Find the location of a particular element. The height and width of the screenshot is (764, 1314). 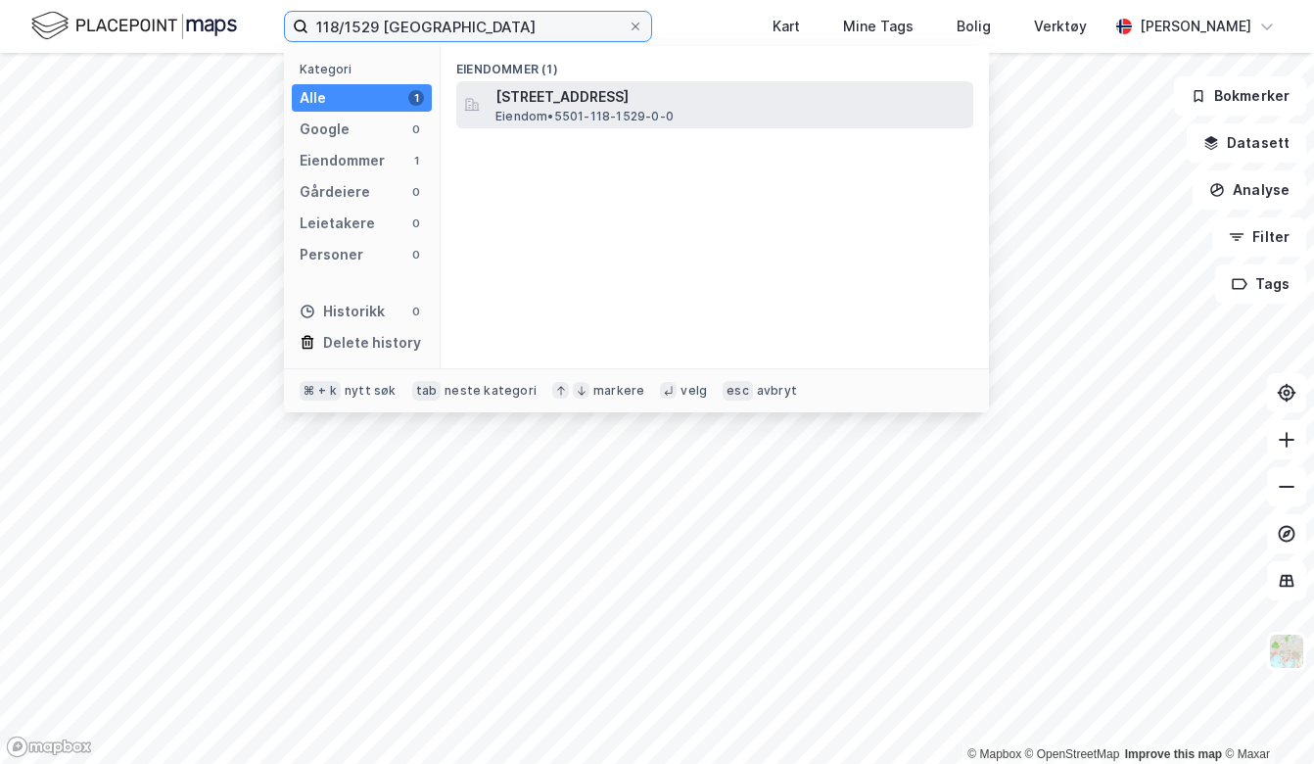

img: Z is located at coordinates (1287, 651).